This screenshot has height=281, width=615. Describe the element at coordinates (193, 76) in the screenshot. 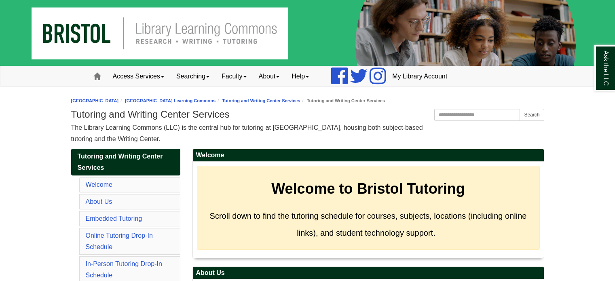

I see `a: Searching` at that location.